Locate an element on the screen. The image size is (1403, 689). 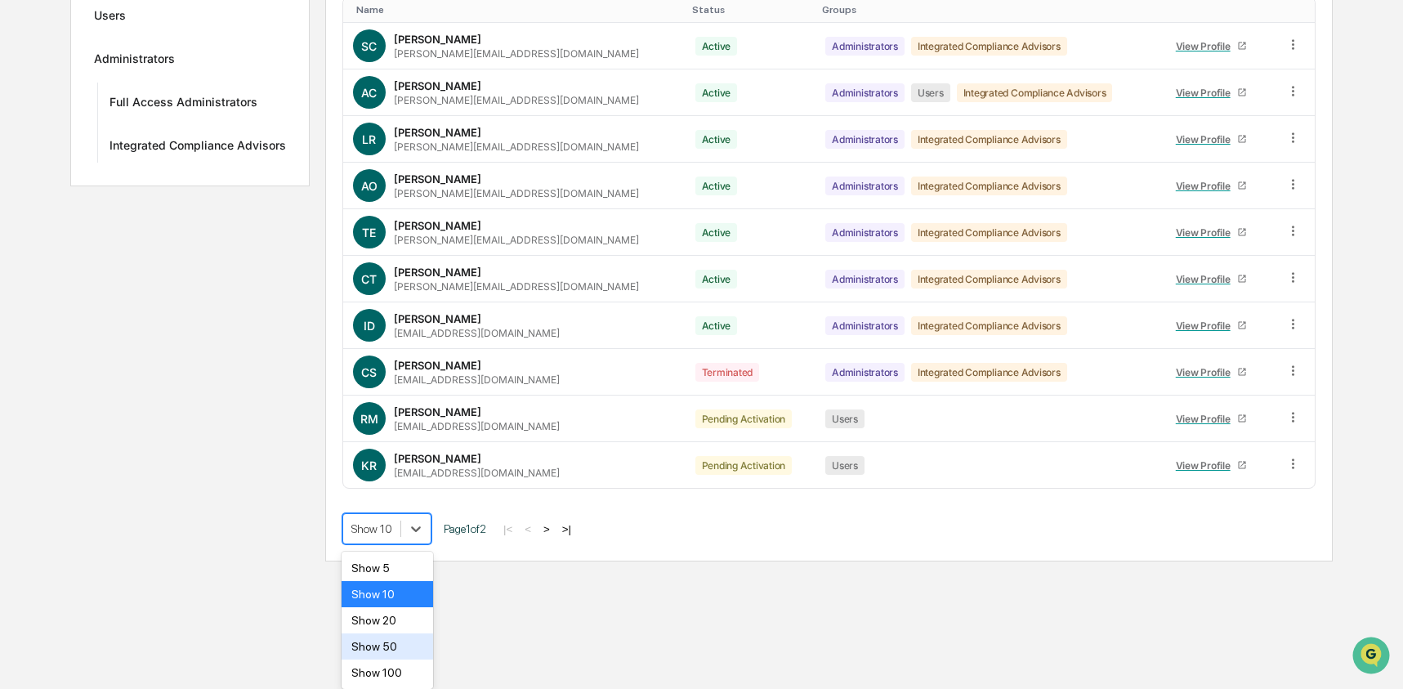
span: CT is located at coordinates (369, 279).